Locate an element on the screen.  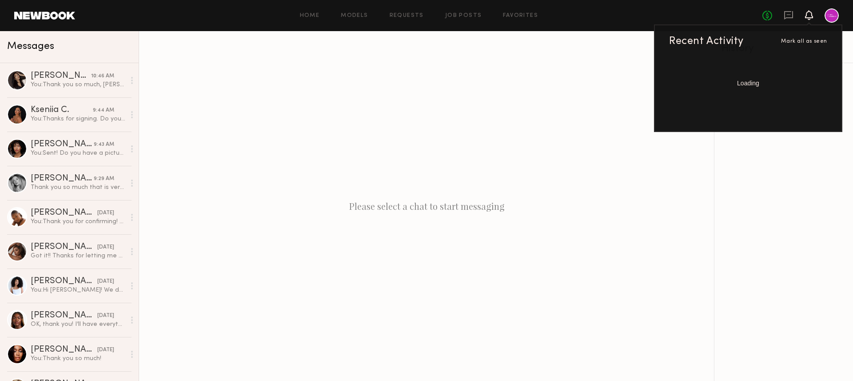
div: You: Sent! Do you have a picture of the white tank top/cami you plan to wear? is located at coordinates (78, 153).